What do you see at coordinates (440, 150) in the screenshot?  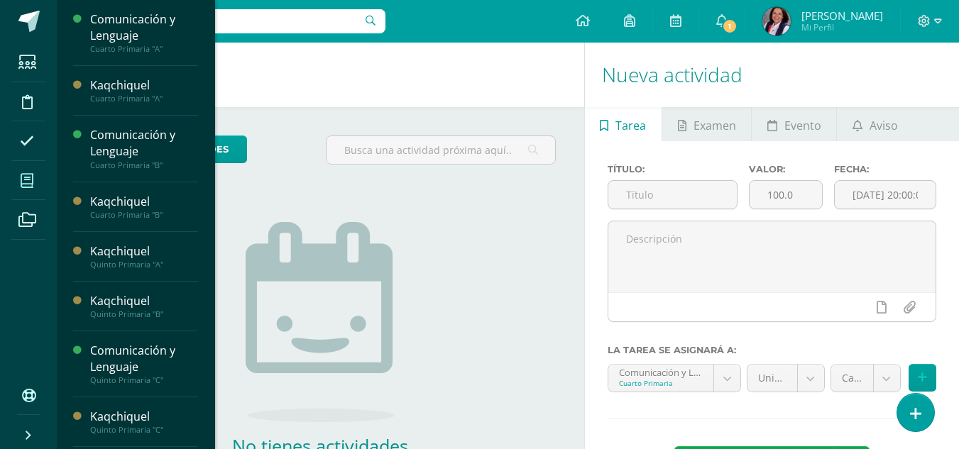 I see `input: Busca una actividad próxima aquí...` at bounding box center [440, 150].